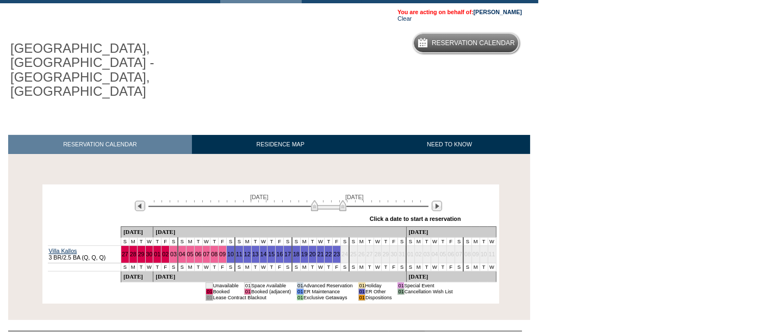 The image size is (764, 333). Describe the element at coordinates (271, 291) in the screenshot. I see `td: Booked (adjacent)` at that location.